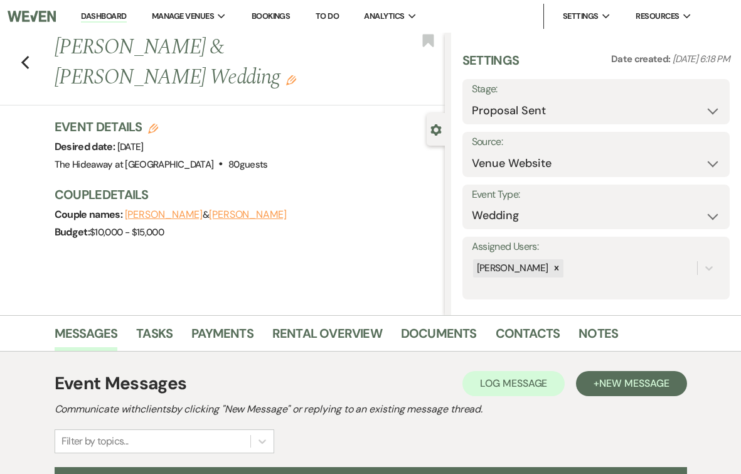 The height and width of the screenshot is (474, 741). What do you see at coordinates (86, 337) in the screenshot?
I see `a: Messages` at bounding box center [86, 337].